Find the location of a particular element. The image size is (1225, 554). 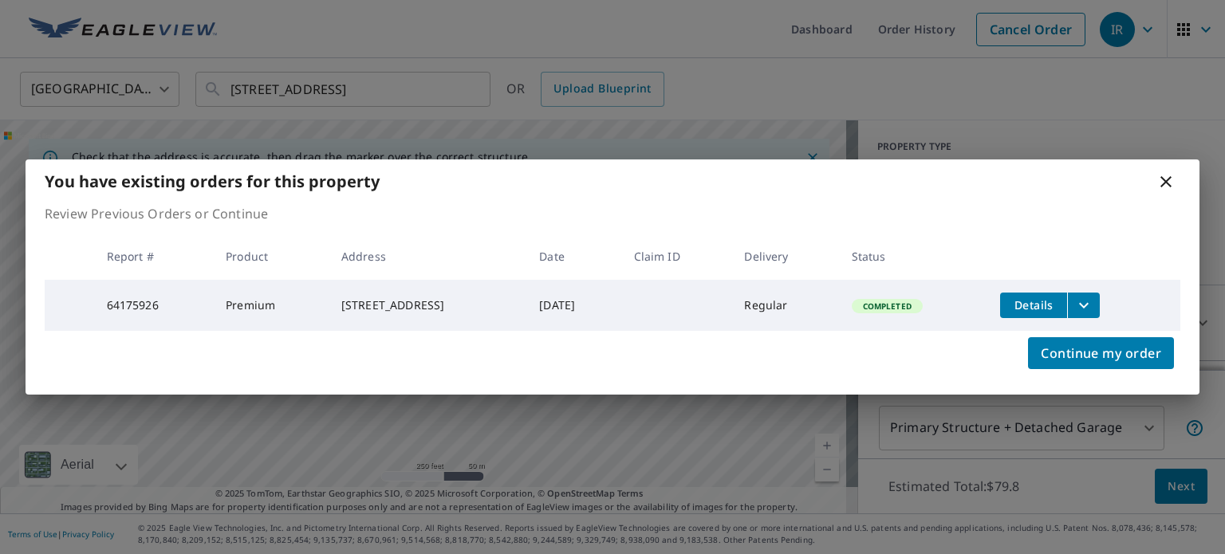

span: Details is located at coordinates (1033, 305).